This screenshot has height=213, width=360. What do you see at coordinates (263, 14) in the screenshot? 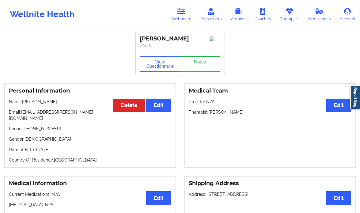
I see `a: Coaches` at bounding box center [263, 14].